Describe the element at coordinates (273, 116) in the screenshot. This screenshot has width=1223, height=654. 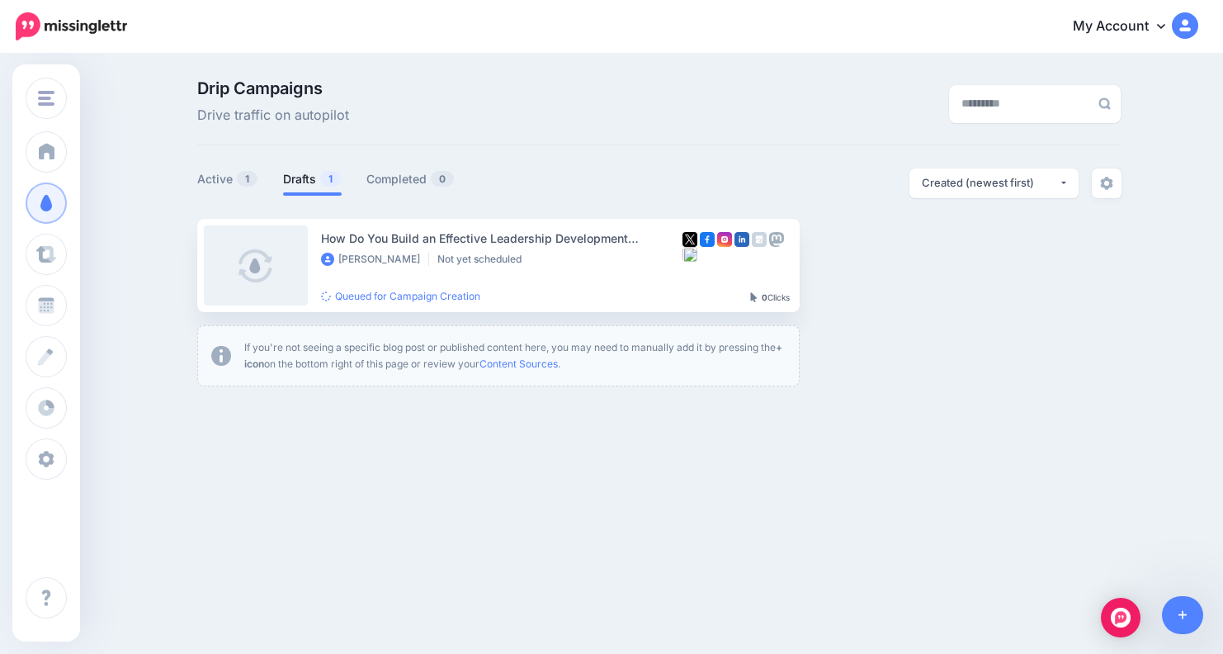
I see `span: Drive traffic on autopilot` at that location.